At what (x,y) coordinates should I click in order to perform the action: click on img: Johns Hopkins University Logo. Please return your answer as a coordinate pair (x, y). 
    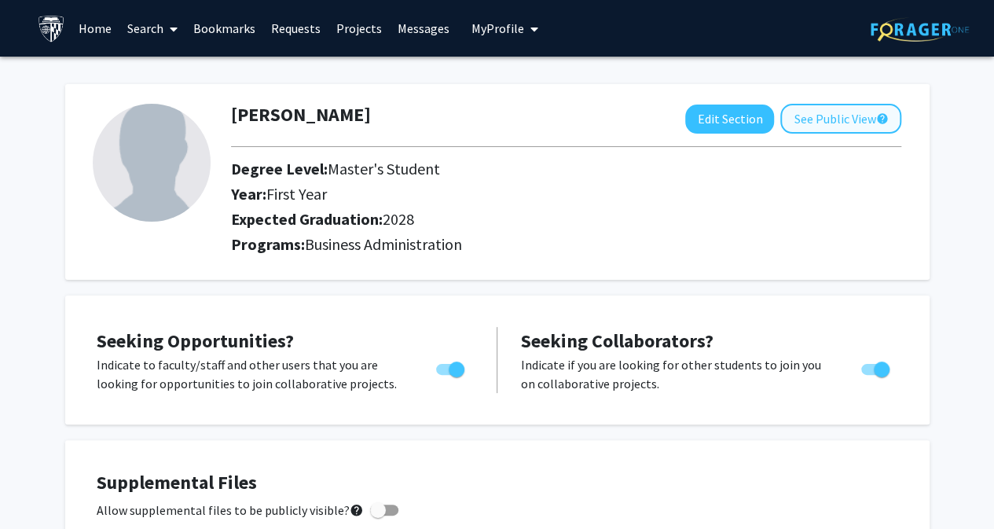
    Looking at the image, I should click on (51, 28).